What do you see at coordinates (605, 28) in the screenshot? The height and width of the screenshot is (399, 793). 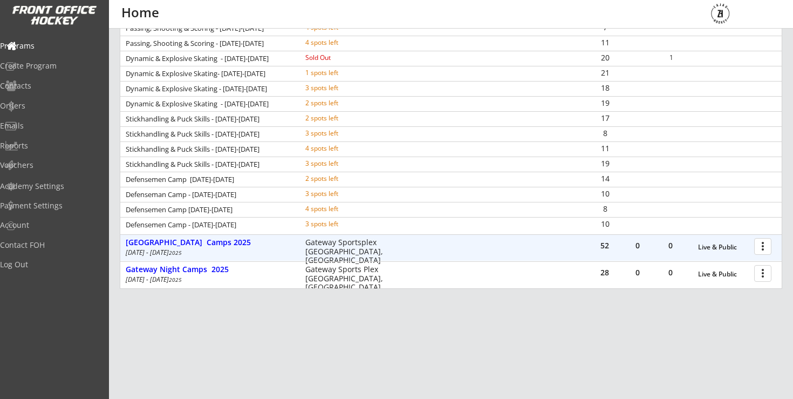 I see `div: 7` at bounding box center [605, 28].